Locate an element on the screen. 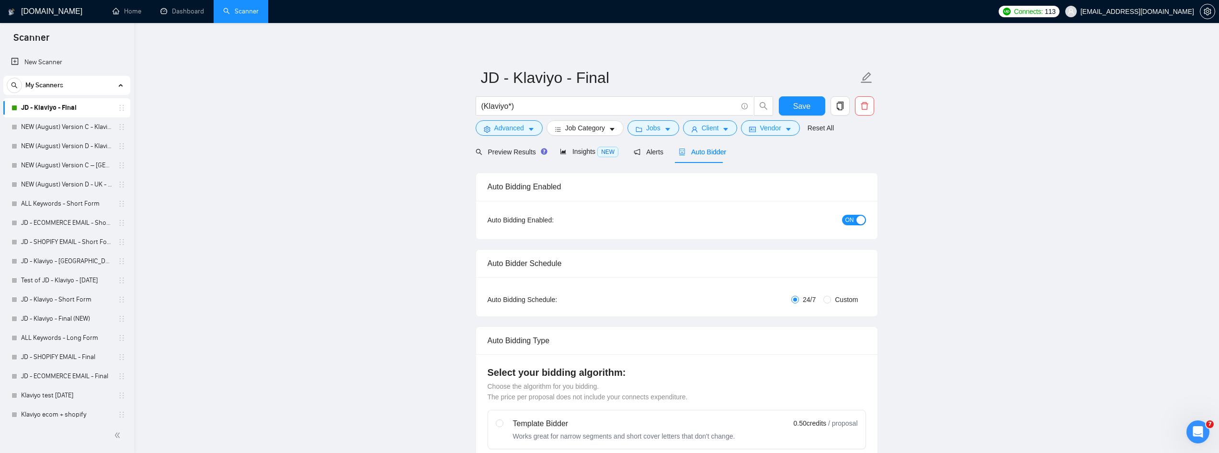 Image resolution: width=1219 pixels, height=453 pixels. a: JD - Klaviyo - Final is located at coordinates (67, 108).